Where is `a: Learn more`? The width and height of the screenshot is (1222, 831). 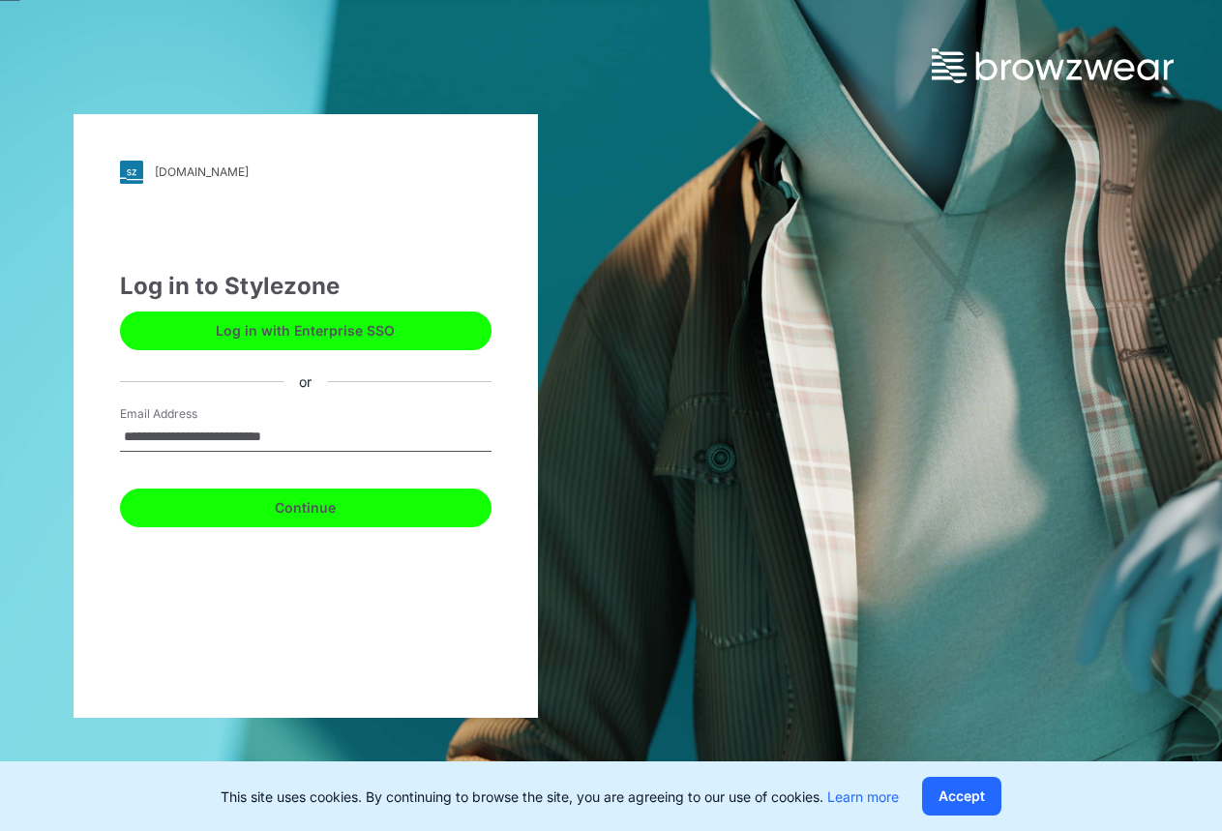 a: Learn more is located at coordinates (863, 796).